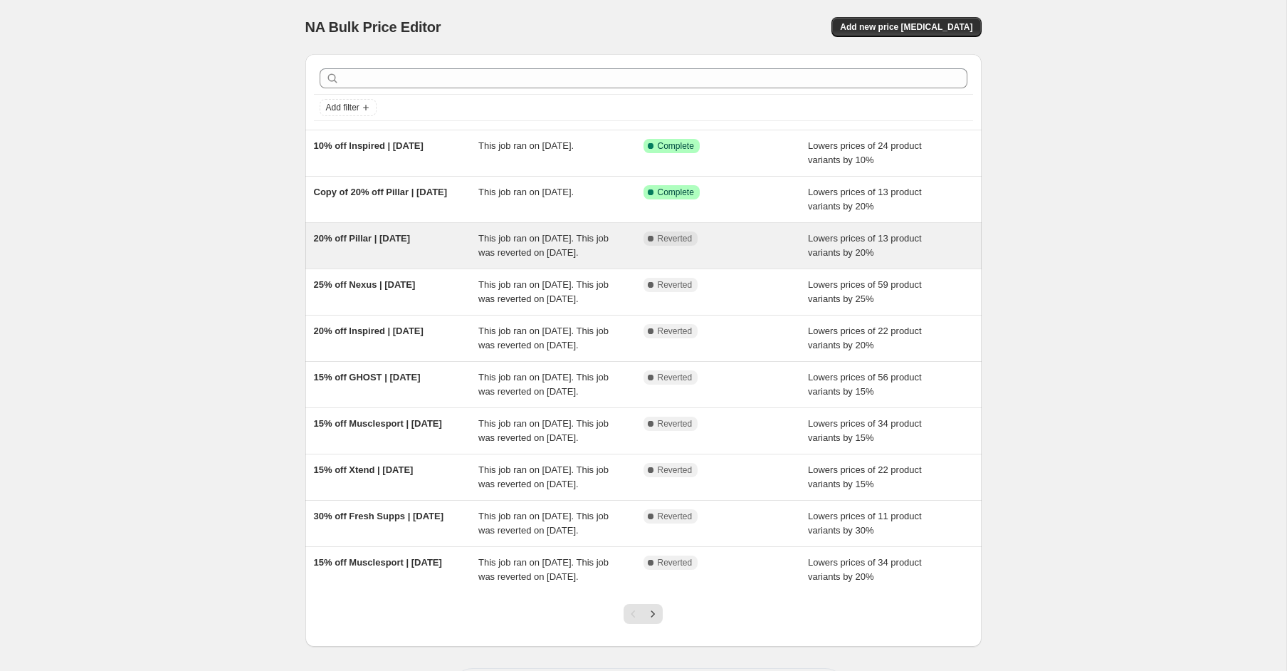 The width and height of the screenshot is (1287, 671). I want to click on span: Lowers prices of 34 product variants by 20%, so click(865, 569).